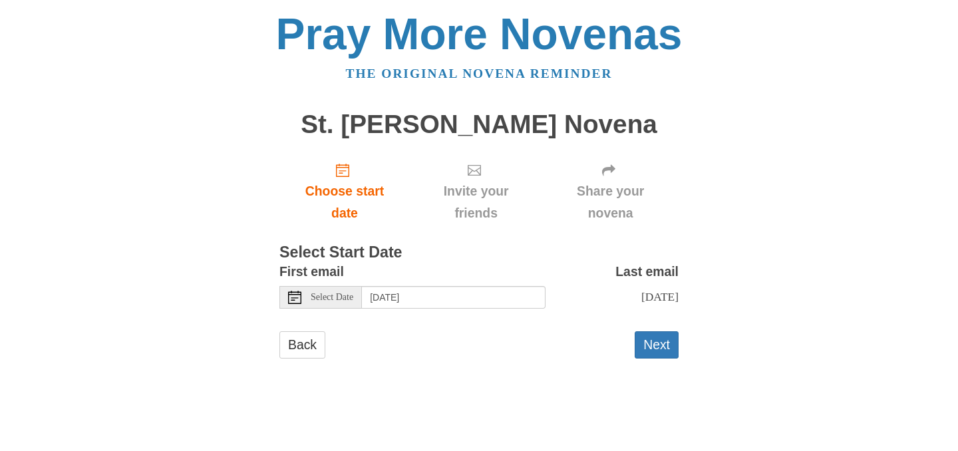 Image resolution: width=958 pixels, height=451 pixels. Describe the element at coordinates (302, 345) in the screenshot. I see `a: Back` at that location.